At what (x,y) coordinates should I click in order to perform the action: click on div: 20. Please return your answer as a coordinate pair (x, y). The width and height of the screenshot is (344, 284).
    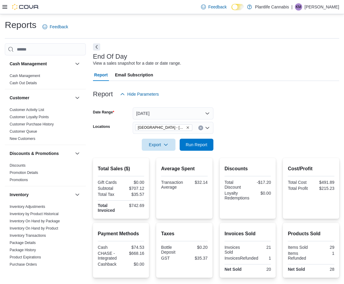
    Looking at the image, I should click on (260, 270).